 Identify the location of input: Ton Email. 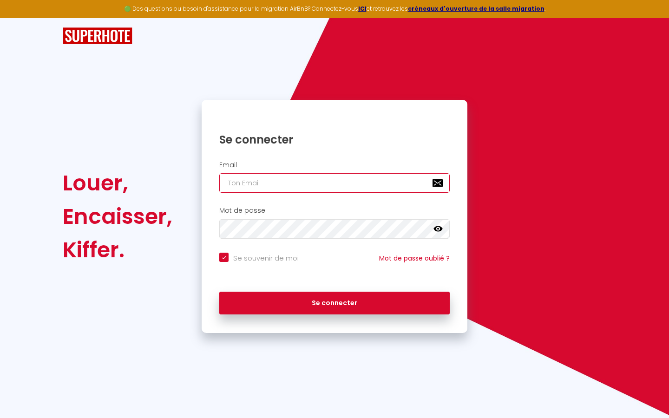
(335, 183).